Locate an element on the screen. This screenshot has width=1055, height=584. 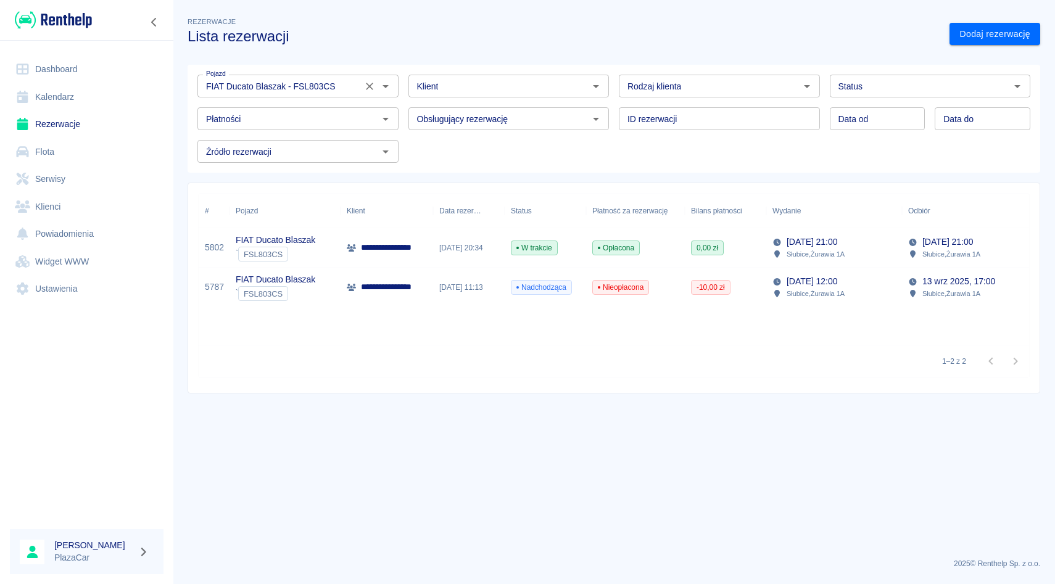
a: Powiadomienia is located at coordinates (86, 234).